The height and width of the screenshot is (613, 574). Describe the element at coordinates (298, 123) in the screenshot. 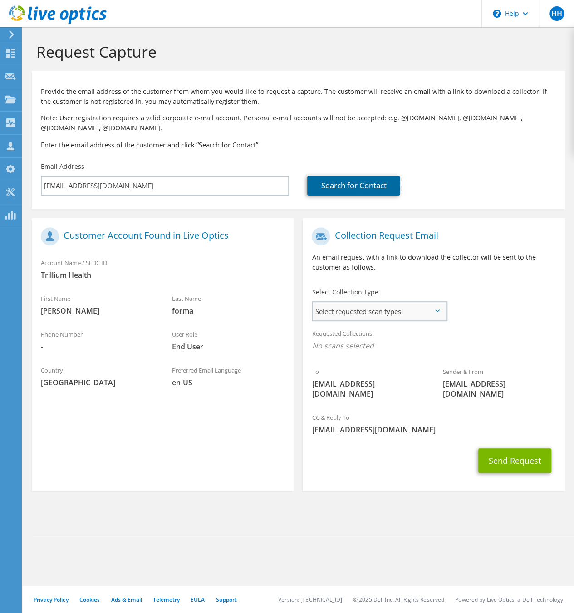

I see `p: Note: User registration requires a valid corporate e-mail account. Personal e-mail accounts will ...` at that location.